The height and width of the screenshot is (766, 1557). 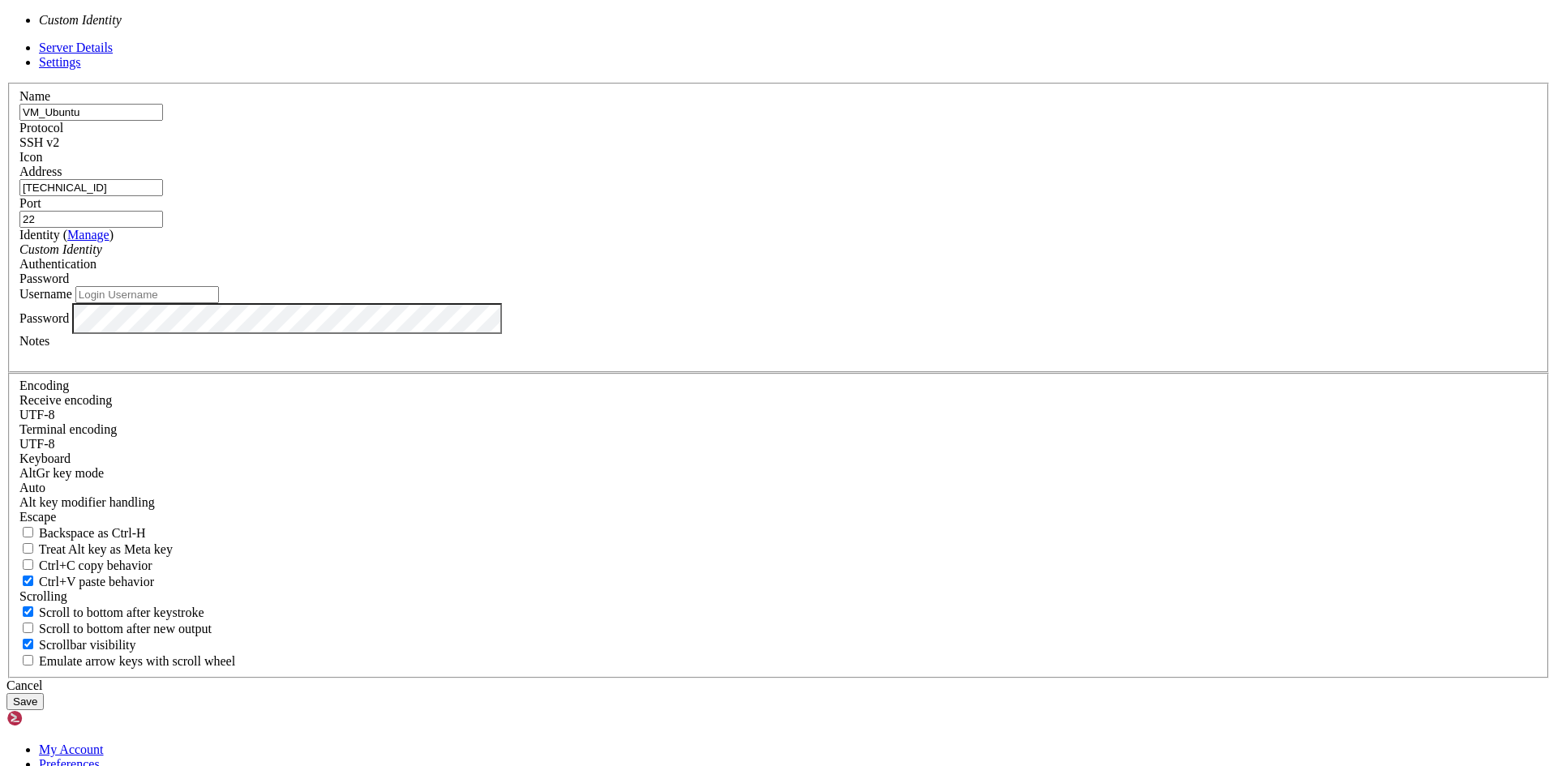 What do you see at coordinates (778, 488) in the screenshot?
I see `div: Auto` at bounding box center [778, 488].